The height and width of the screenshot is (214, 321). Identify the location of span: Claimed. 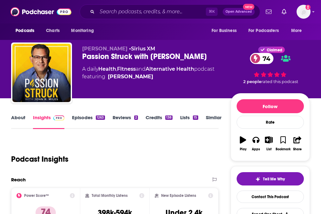
(274, 50).